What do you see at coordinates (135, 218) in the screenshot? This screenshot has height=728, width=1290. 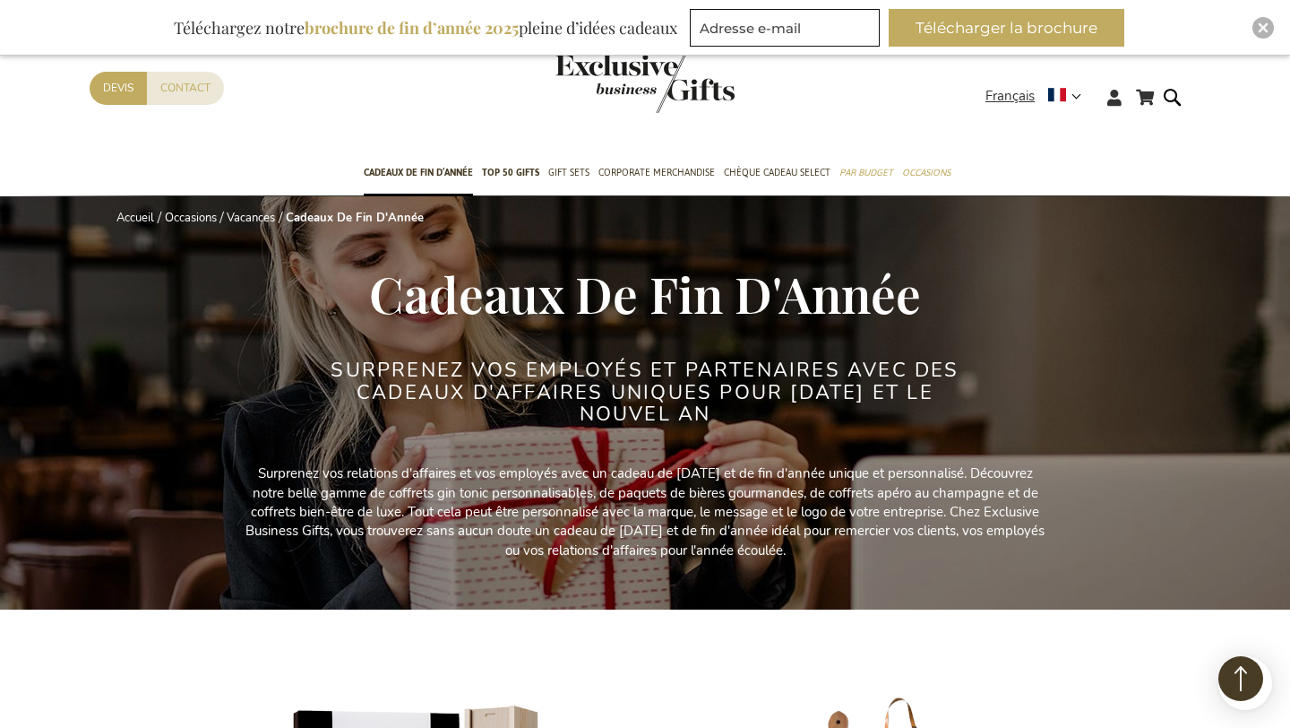 I see `a: Accueil` at bounding box center [135, 218].